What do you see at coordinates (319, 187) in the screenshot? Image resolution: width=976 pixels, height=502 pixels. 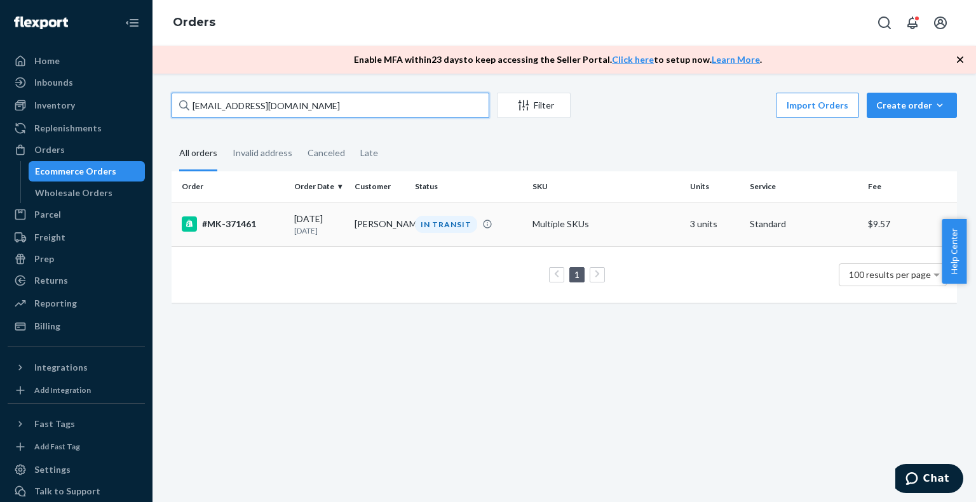 I see `th: Order Date` at bounding box center [319, 187].